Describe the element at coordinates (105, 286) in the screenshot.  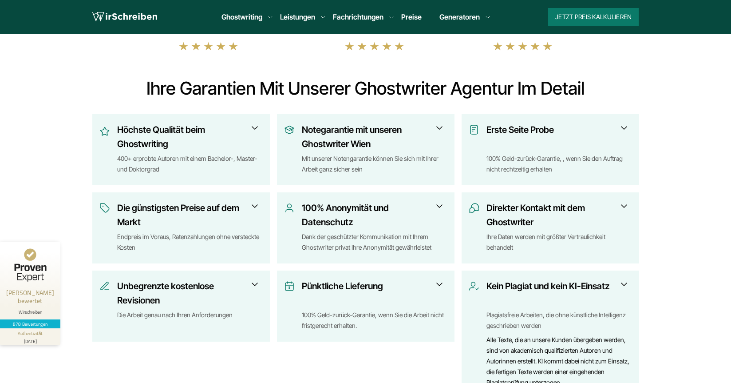
I see `img: Unbegrenzte kostenlose Revisionen` at that location.